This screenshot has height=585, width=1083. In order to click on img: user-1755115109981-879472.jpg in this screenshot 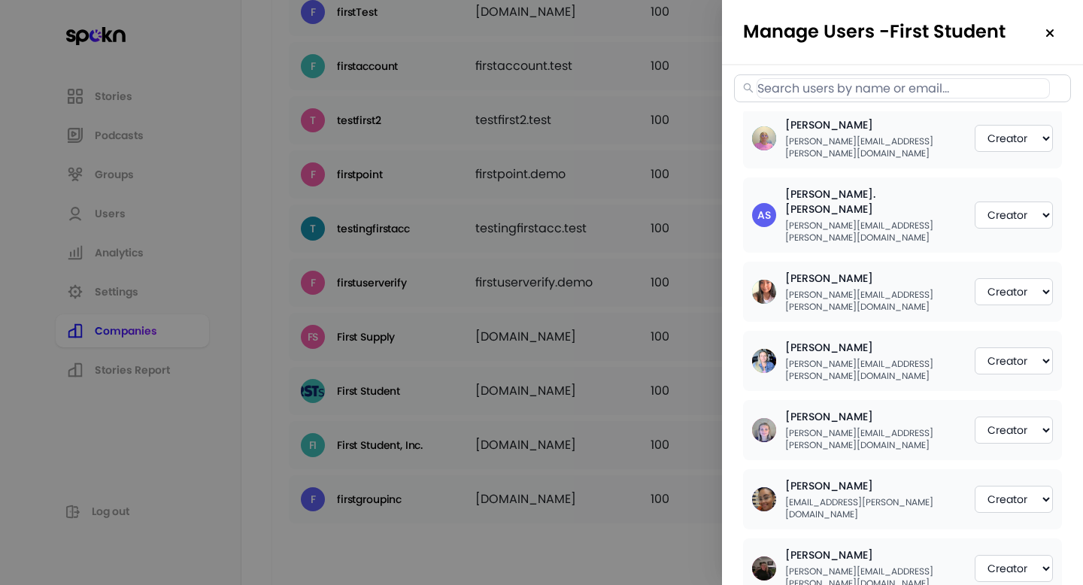, I will do `click(764, 292)`.